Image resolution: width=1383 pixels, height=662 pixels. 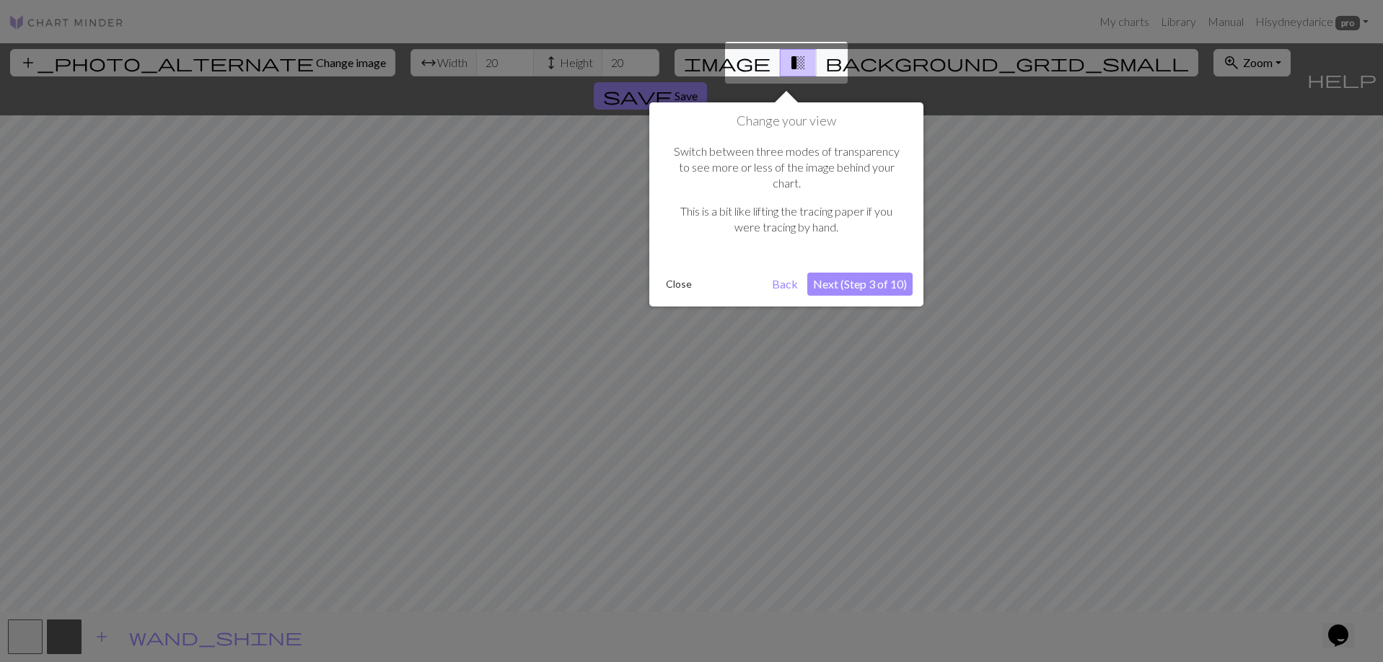 What do you see at coordinates (860, 284) in the screenshot?
I see `button: Next (Step 3 of 10)` at bounding box center [860, 284].